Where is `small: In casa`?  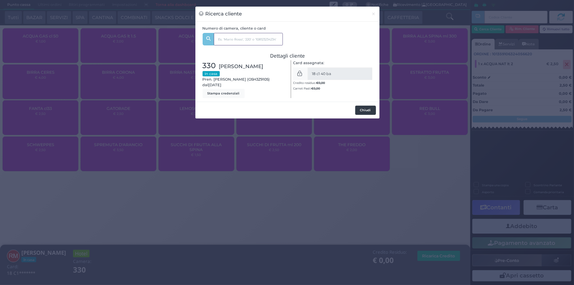 small: In casa is located at coordinates (211, 74).